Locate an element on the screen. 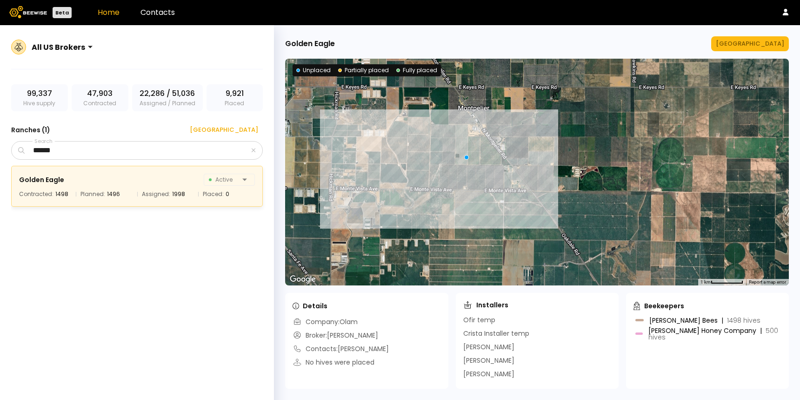  div: Beta is located at coordinates (62, 13).